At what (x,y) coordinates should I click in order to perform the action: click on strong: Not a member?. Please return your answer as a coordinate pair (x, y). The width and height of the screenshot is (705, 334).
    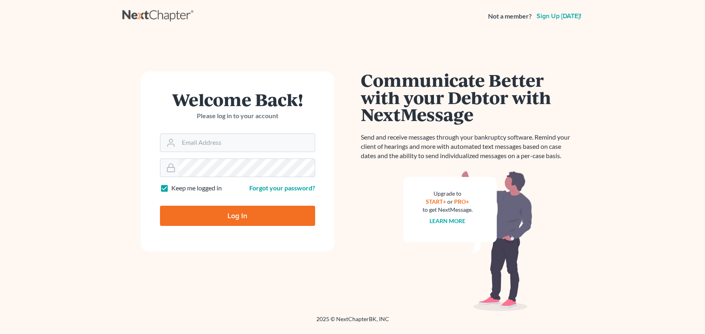
    Looking at the image, I should click on (510, 16).